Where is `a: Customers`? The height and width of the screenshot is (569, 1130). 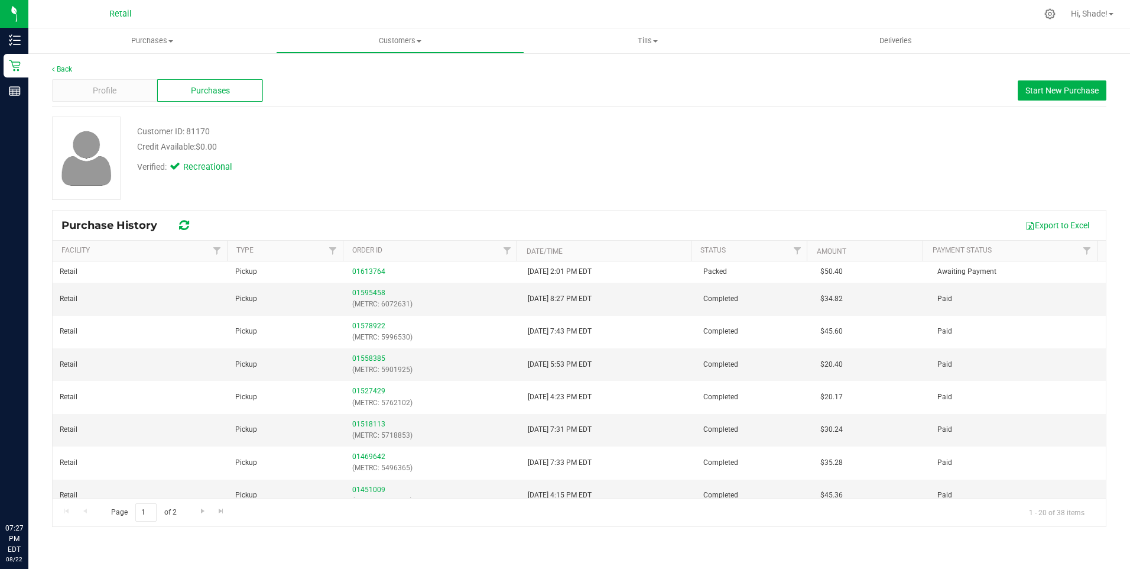 a: Customers is located at coordinates (399, 41).